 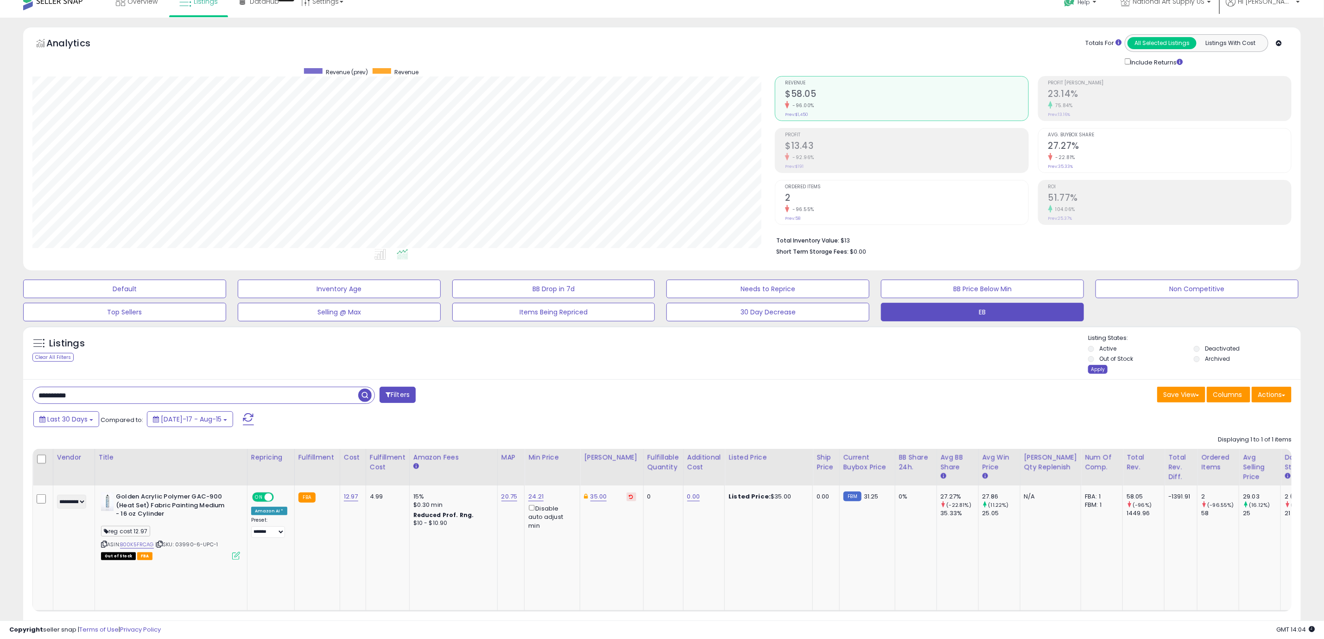 I want to click on small: -92.96%, so click(x=802, y=157).